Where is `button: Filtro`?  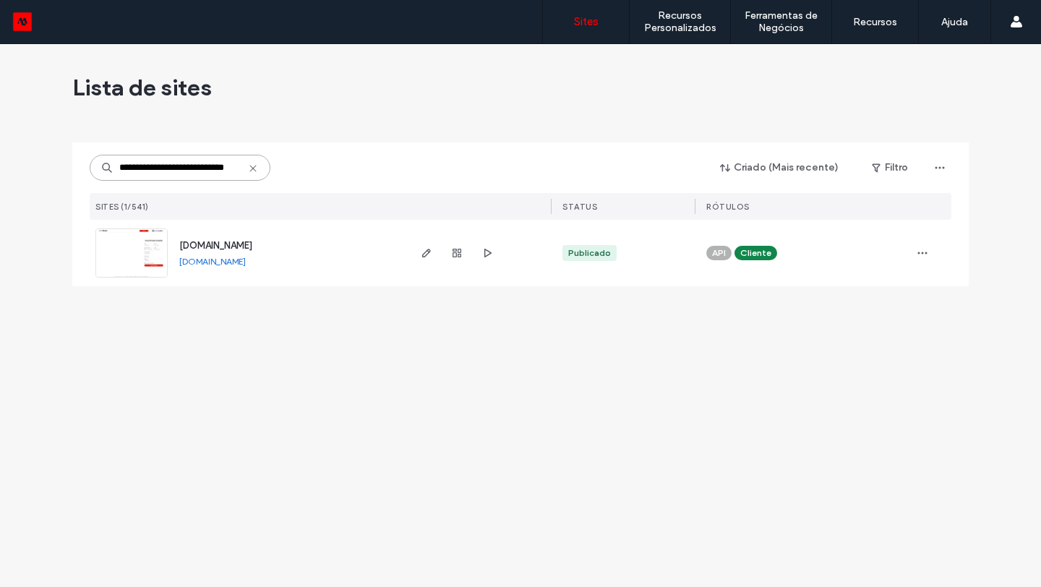
button: Filtro is located at coordinates (890, 168).